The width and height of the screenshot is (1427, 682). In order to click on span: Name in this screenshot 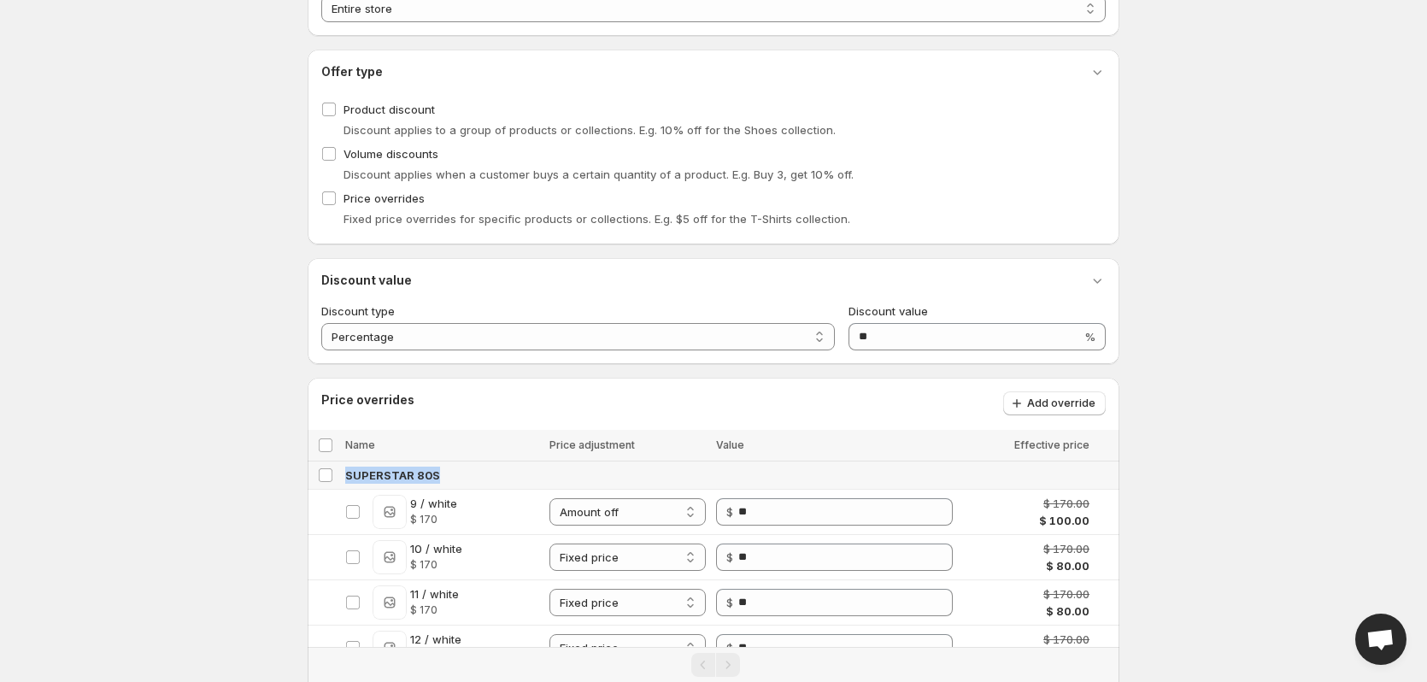, I will do `click(360, 444)`.